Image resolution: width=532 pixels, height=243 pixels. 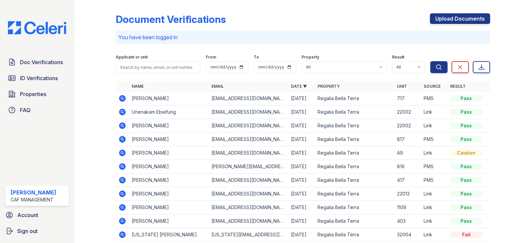 What do you see at coordinates (138, 86) in the screenshot?
I see `a: Name` at bounding box center [138, 86].